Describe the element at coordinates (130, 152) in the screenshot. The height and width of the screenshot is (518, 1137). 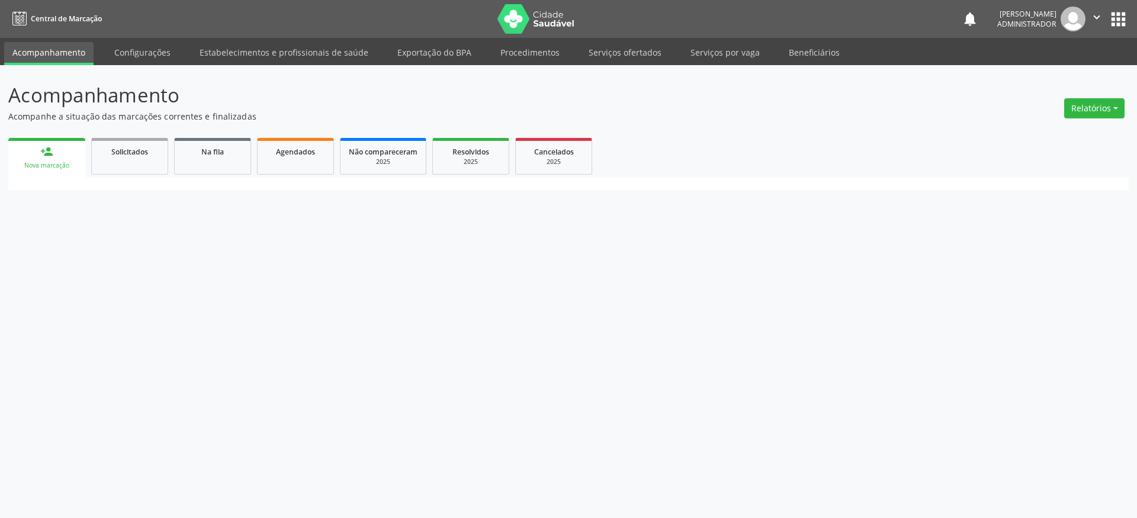
I see `span: Solicitados` at that location.